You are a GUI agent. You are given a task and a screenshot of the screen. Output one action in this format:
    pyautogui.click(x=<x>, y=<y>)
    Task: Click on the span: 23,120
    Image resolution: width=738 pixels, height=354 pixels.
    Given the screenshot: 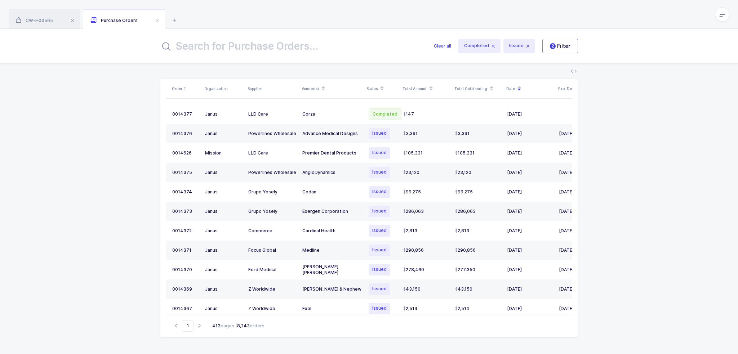 What is the action you would take?
    pyautogui.click(x=463, y=173)
    